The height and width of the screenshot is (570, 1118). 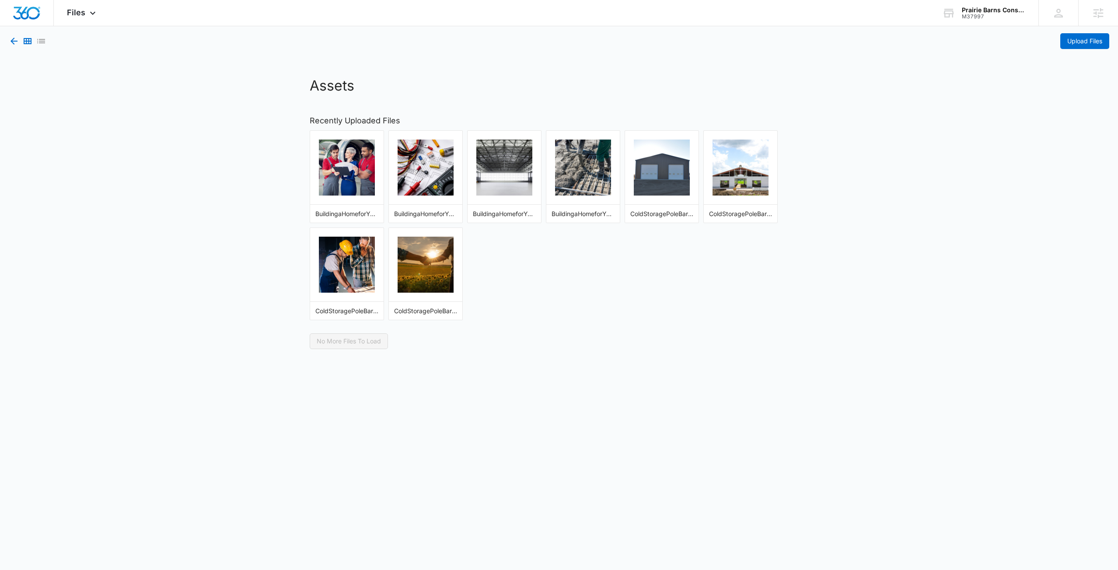 What do you see at coordinates (662, 168) in the screenshot?
I see `img: ColdStoragePoleBarns_AnAffordableandWeather-ResistantSolution-image1.jpg` at bounding box center [662, 168].